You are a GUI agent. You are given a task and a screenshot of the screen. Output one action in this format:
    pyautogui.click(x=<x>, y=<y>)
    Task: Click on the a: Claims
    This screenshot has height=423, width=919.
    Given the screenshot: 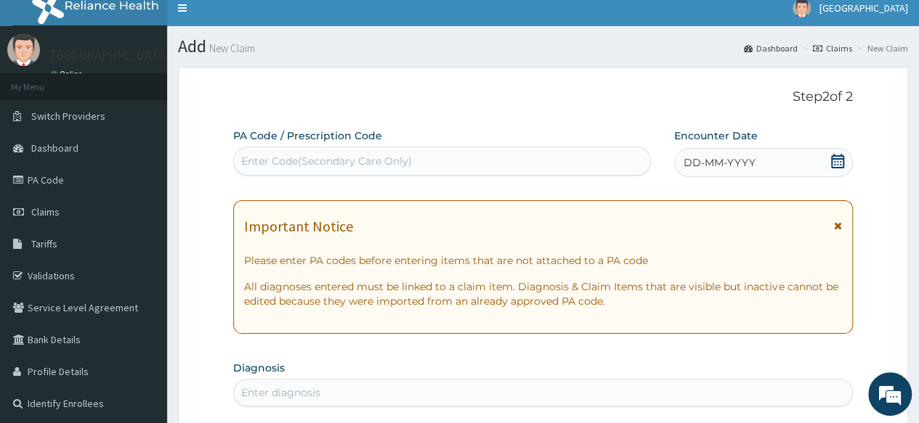 What is the action you would take?
    pyautogui.click(x=832, y=48)
    